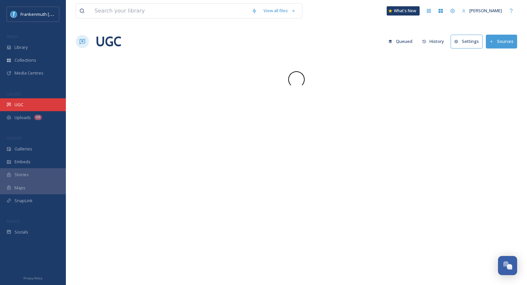 Image resolution: width=527 pixels, height=285 pixels. Describe the element at coordinates (23, 200) in the screenshot. I see `span: SnapLink` at that location.